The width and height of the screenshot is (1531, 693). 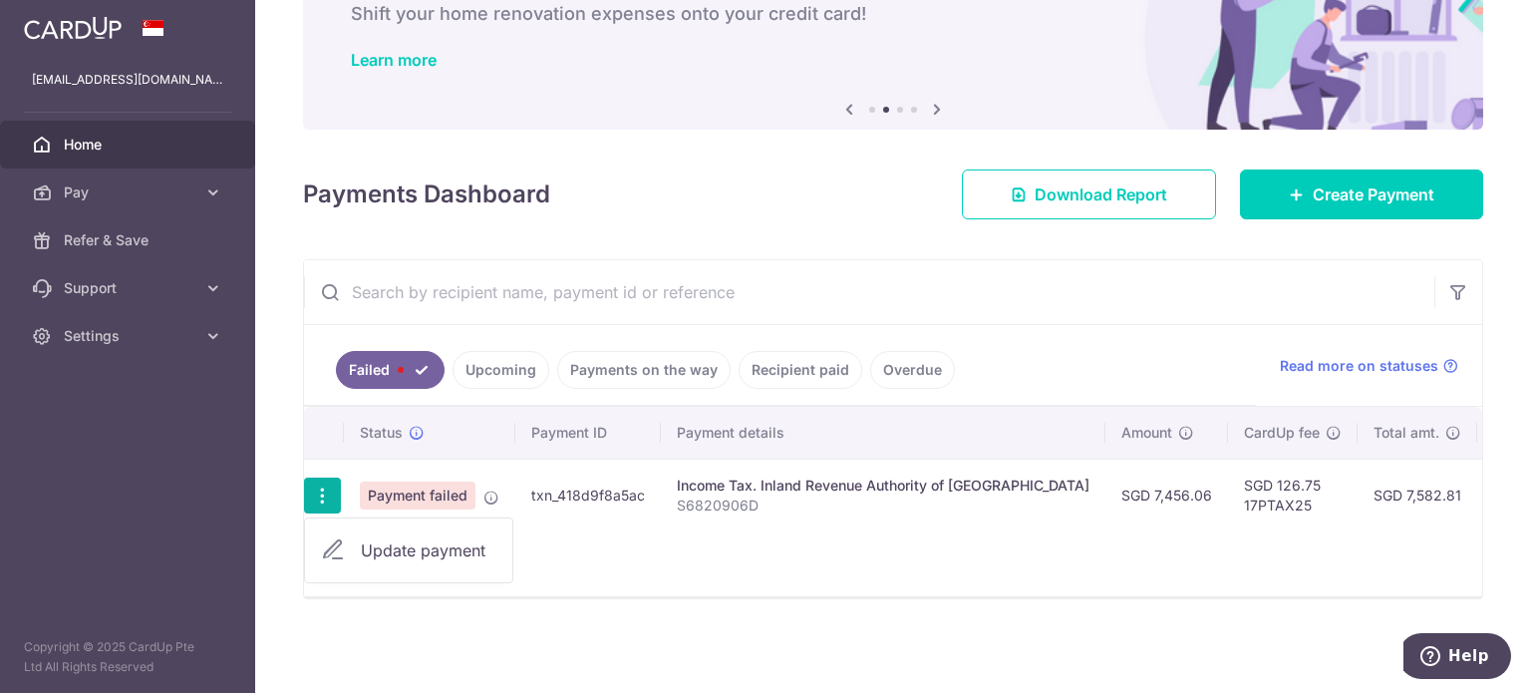 I want to click on td: SGD 7,456.06, so click(x=1166, y=494).